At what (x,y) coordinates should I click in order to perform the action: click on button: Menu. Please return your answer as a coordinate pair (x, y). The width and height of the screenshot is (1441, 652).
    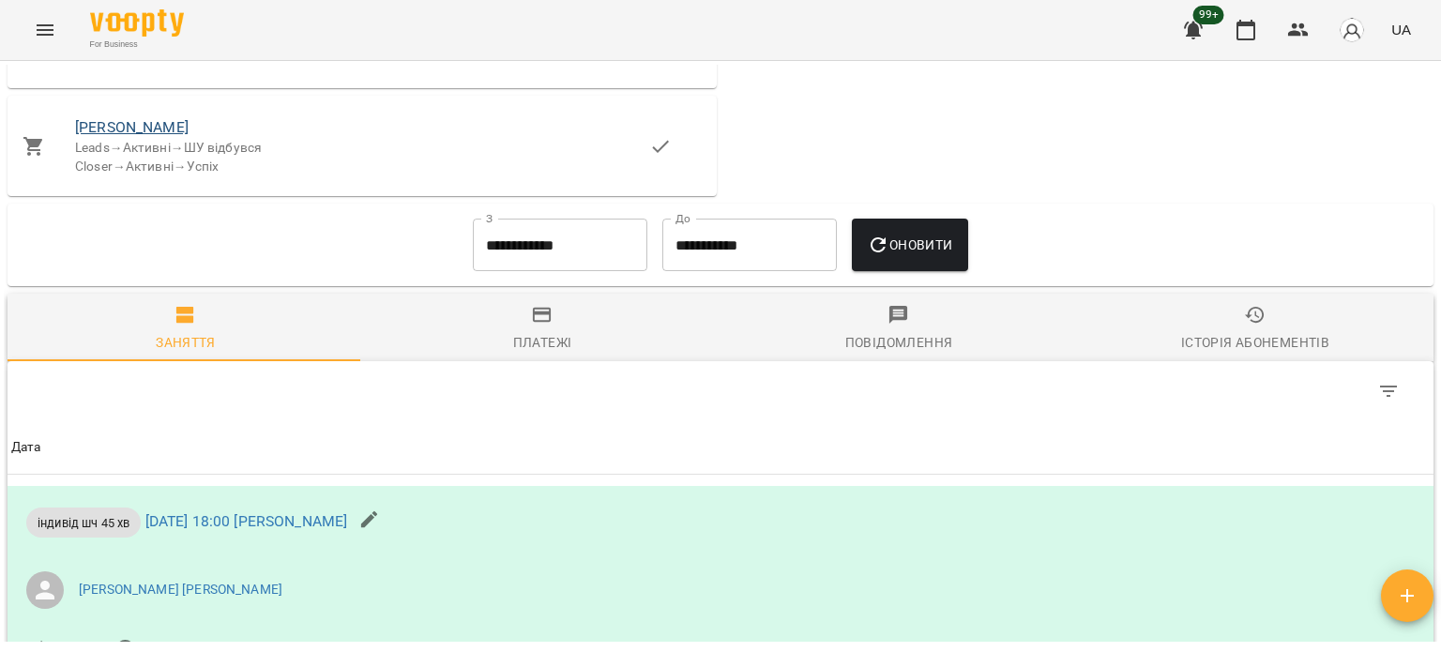
    Looking at the image, I should click on (45, 30).